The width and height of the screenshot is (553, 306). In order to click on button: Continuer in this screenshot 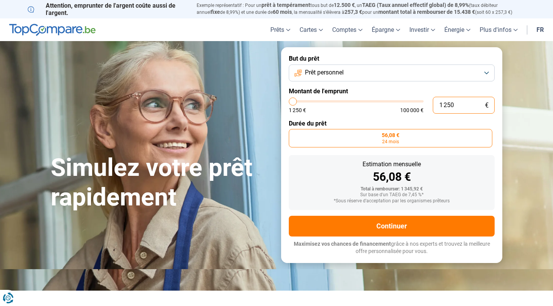, I will do `click(392, 226)`.